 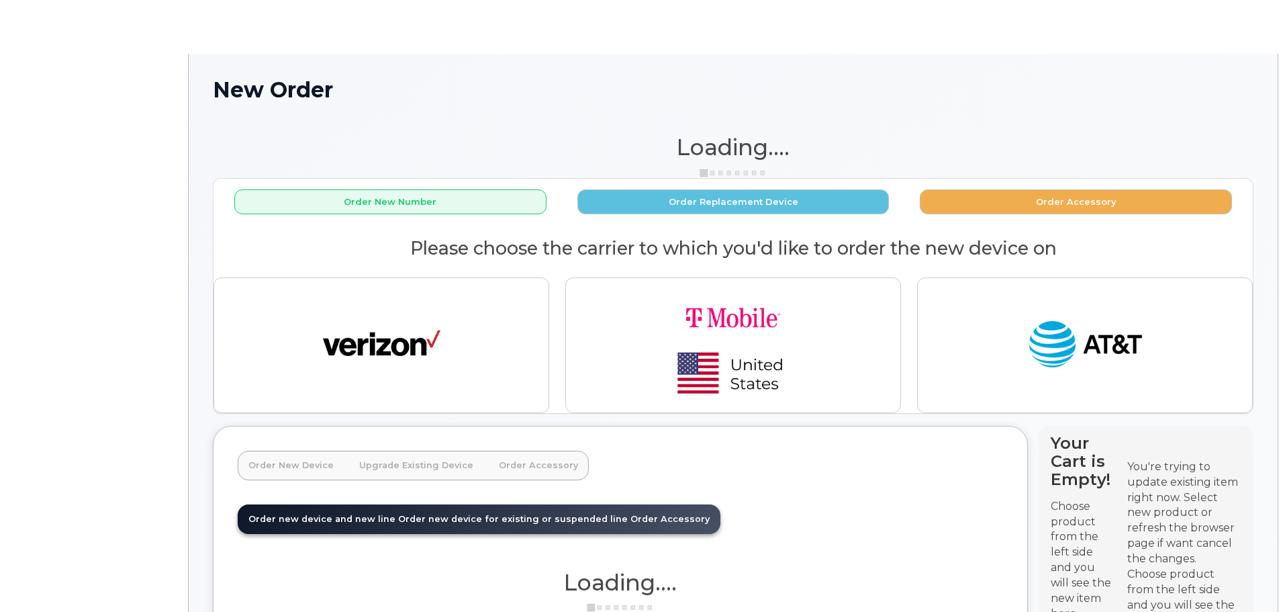 What do you see at coordinates (670, 518) in the screenshot?
I see `span: Order Accessory` at bounding box center [670, 518].